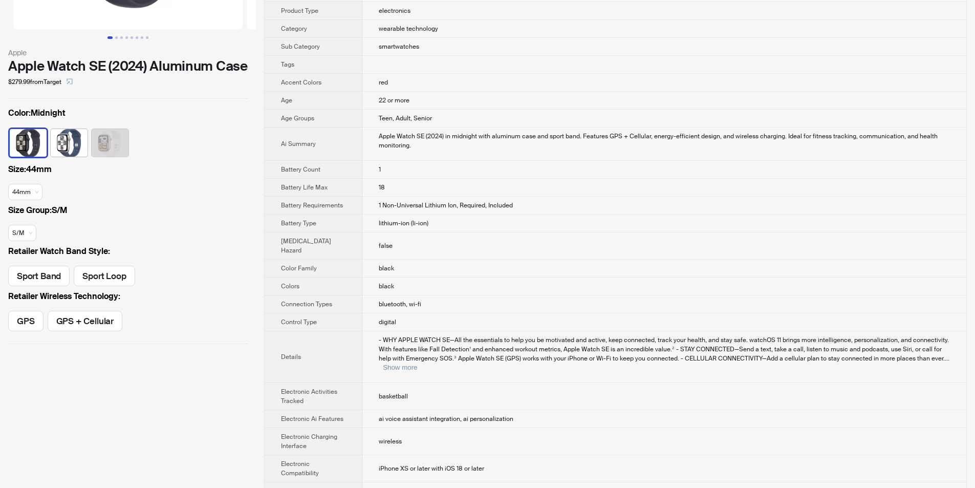 The height and width of the screenshot is (488, 975). I want to click on span: lithium-ion (li-ion), so click(403, 223).